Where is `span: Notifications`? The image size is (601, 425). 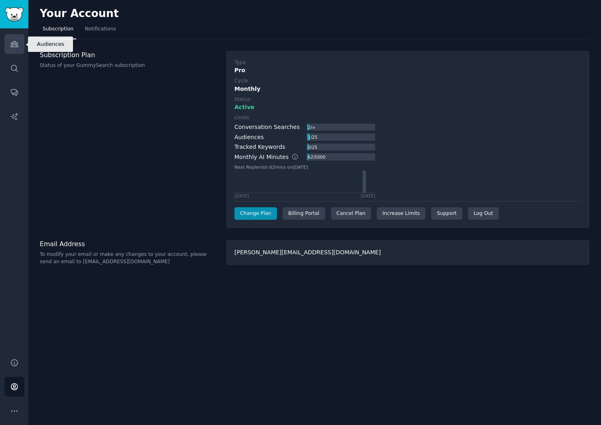 span: Notifications is located at coordinates (100, 29).